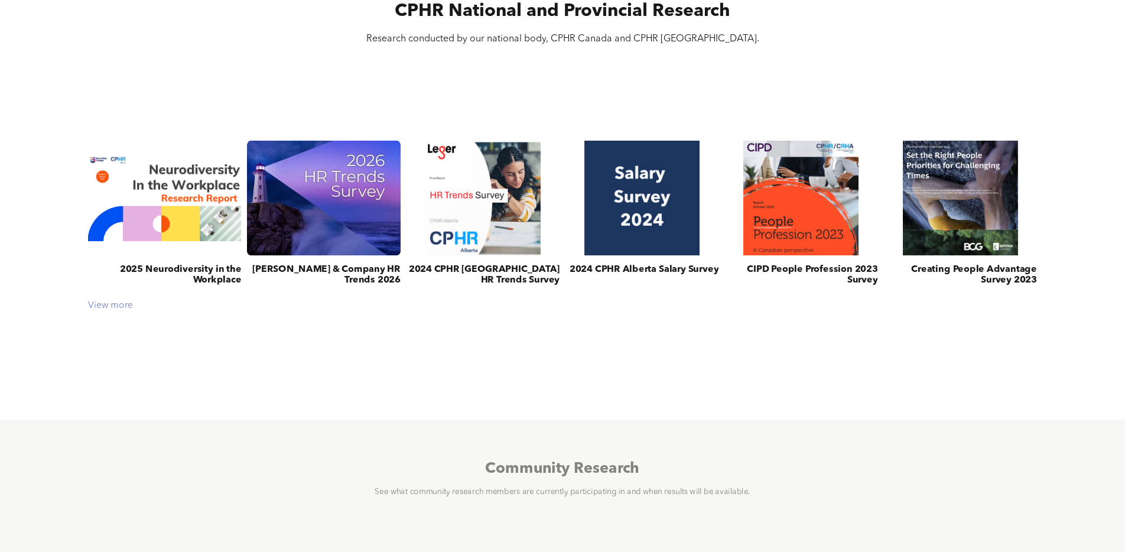  I want to click on h3: 2024 CPHR Alberta Salary Survey, so click(644, 269).